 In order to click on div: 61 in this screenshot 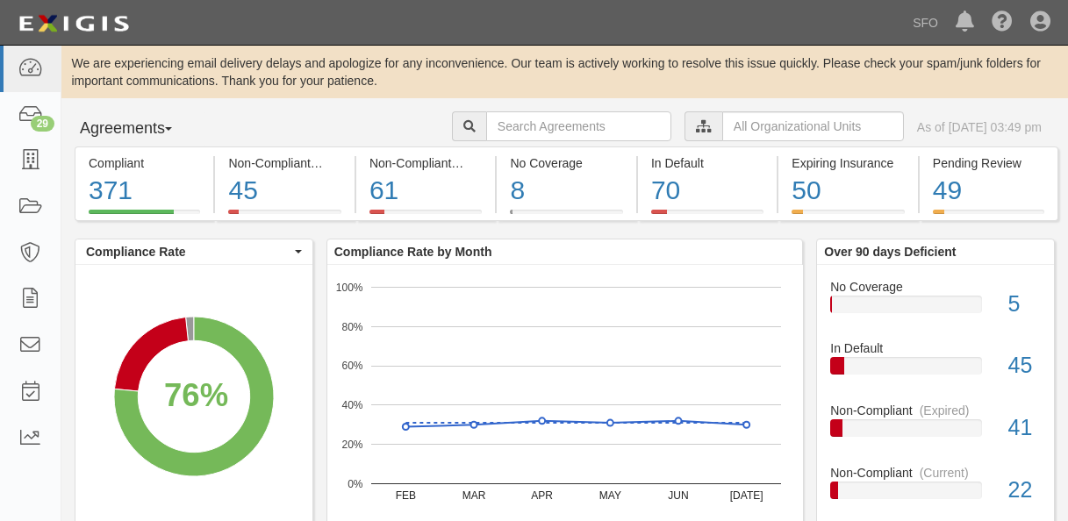, I will do `click(425, 190)`.